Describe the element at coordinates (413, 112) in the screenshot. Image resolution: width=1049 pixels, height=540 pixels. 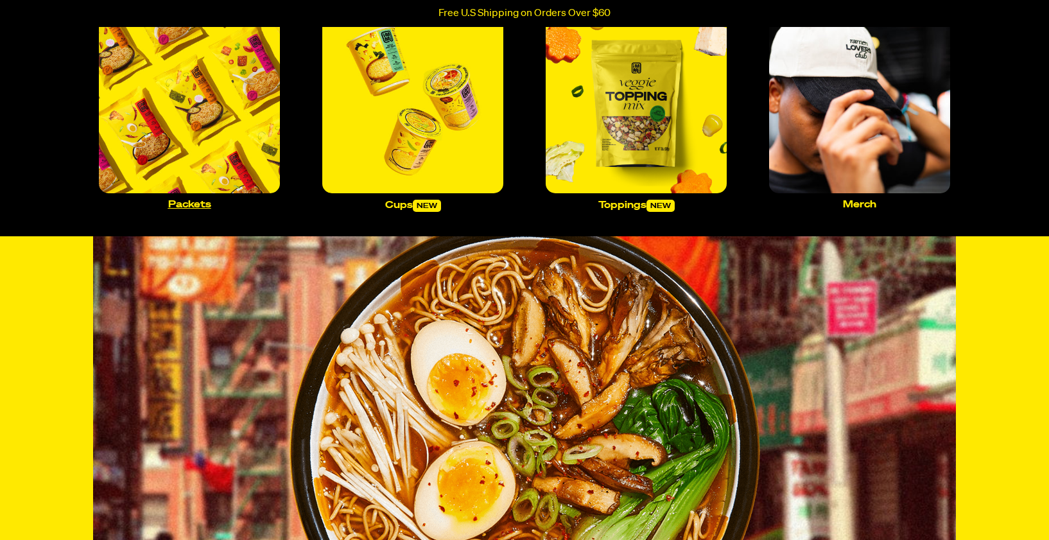
I see `a: Cupsnew` at that location.